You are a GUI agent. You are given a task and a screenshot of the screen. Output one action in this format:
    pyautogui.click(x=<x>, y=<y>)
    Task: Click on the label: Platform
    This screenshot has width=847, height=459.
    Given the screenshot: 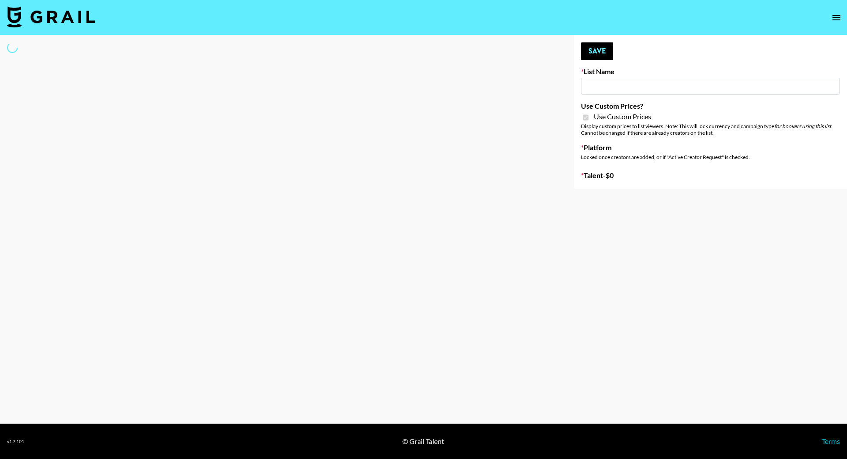 What is the action you would take?
    pyautogui.click(x=711, y=147)
    